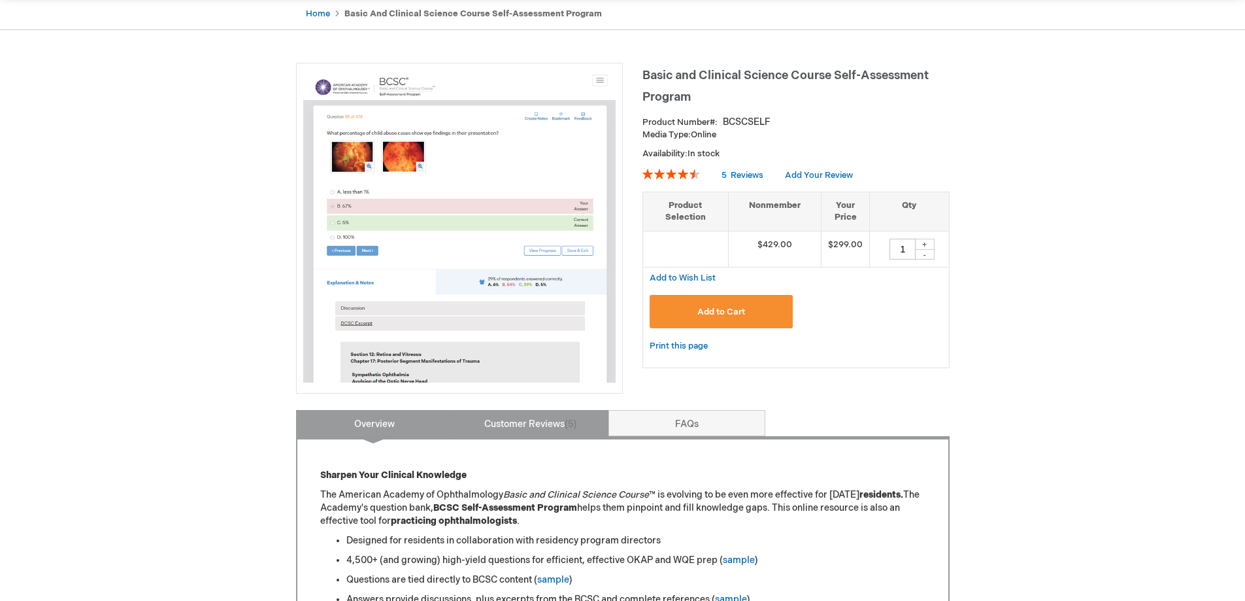  Describe the element at coordinates (682, 277) in the screenshot. I see `a: Add to Wish List` at that location.